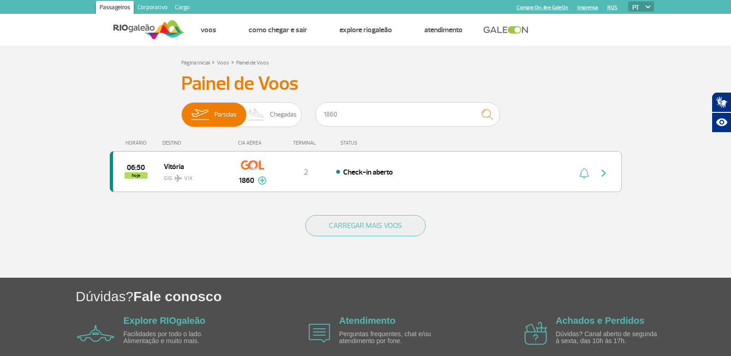 The image size is (731, 356). What do you see at coordinates (408, 114) in the screenshot?
I see `input: Voo, cidade ou cia aérea` at bounding box center [408, 114].